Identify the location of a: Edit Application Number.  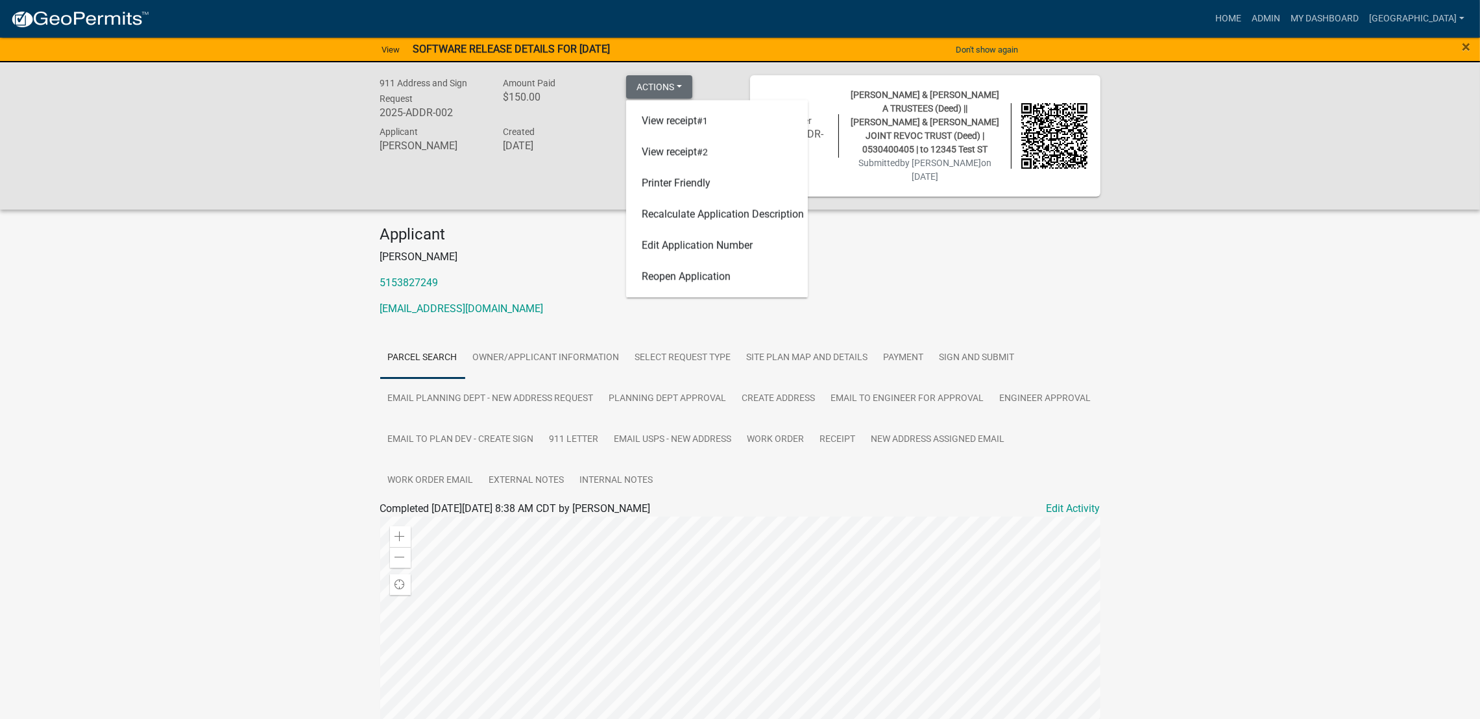
(717, 245).